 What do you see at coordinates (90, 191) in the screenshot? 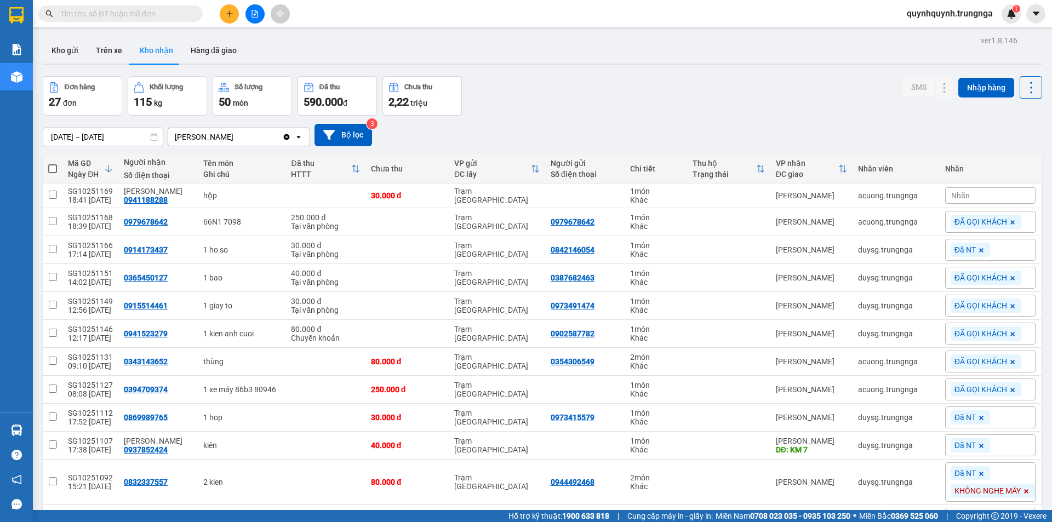
I see `div: SG10251169` at bounding box center [90, 191].